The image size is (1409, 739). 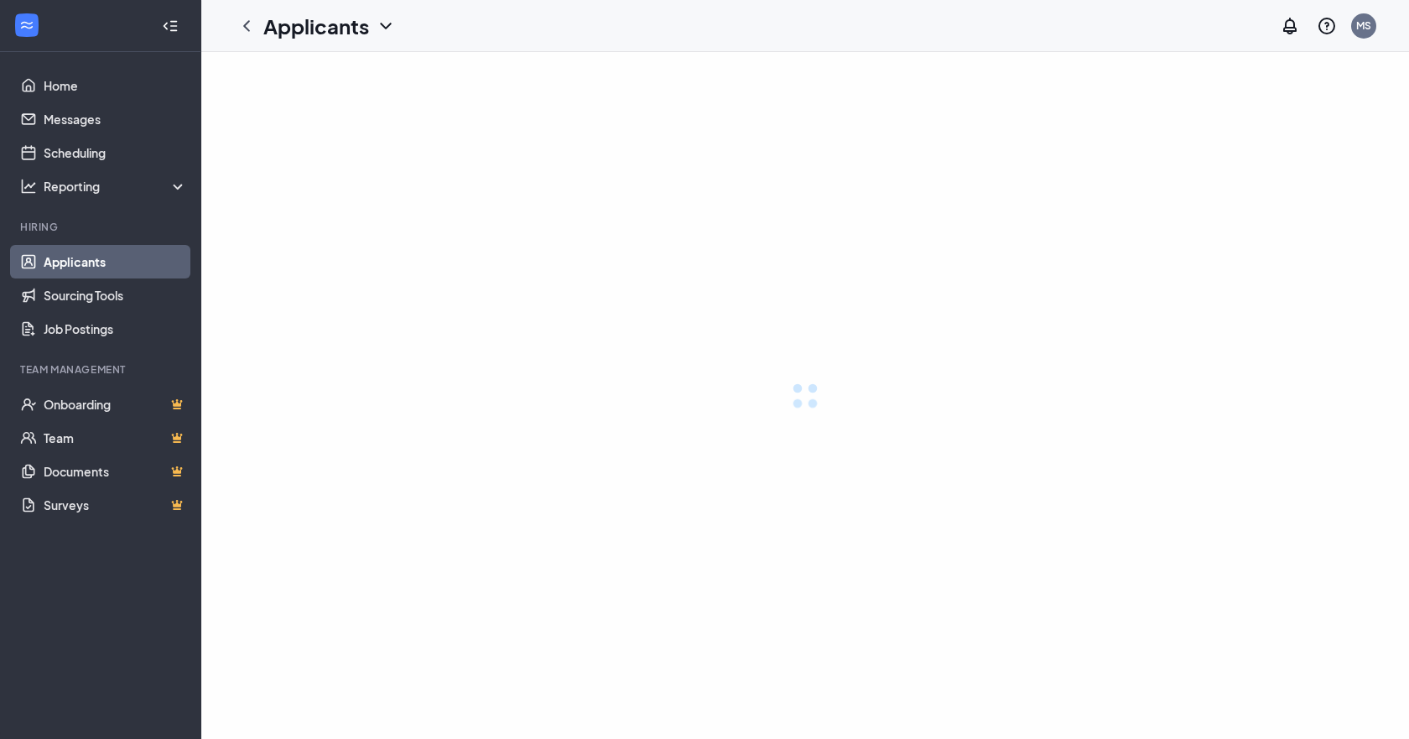 What do you see at coordinates (115, 262) in the screenshot?
I see `a: Applicants` at bounding box center [115, 262].